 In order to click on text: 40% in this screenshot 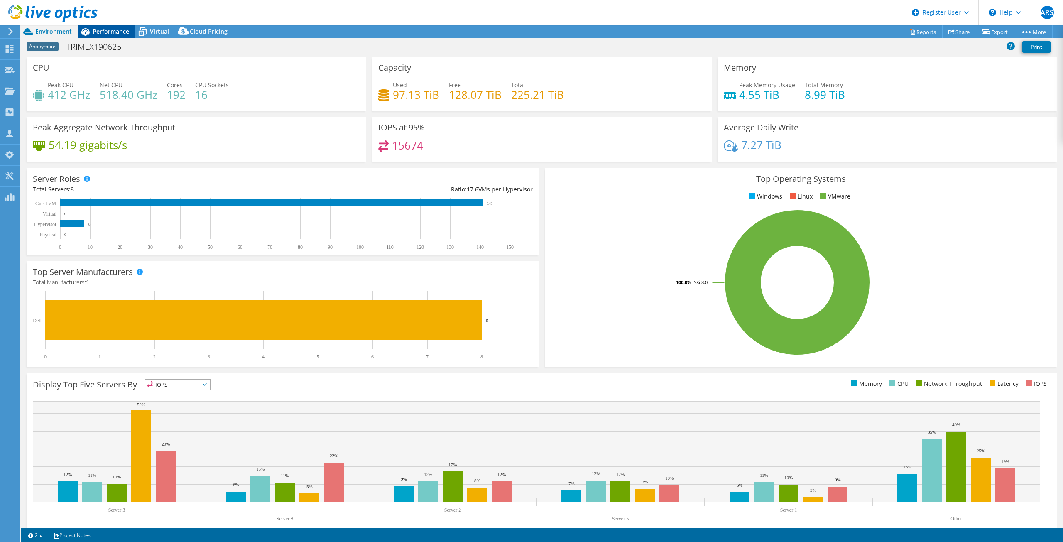, I will do `click(956, 424)`.